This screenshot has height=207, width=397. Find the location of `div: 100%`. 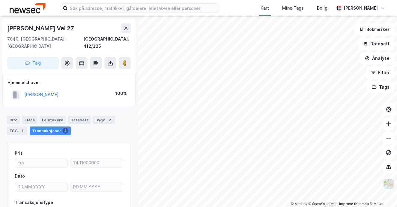

div: 100% is located at coordinates (121, 93).